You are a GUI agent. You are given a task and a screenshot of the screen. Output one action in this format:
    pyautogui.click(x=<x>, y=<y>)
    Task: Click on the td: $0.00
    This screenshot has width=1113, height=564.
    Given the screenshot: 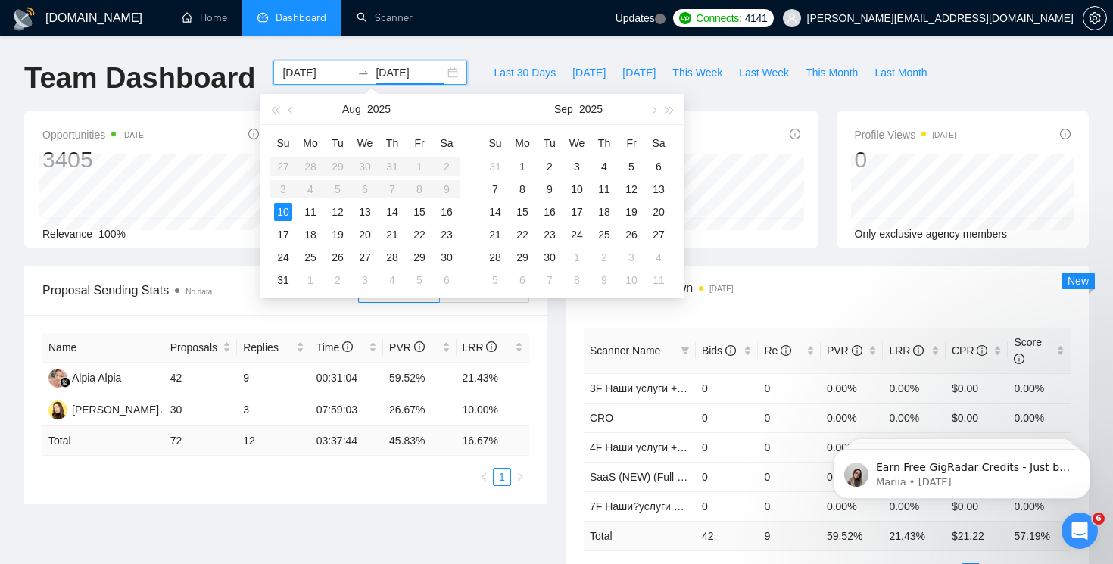 What is the action you would take?
    pyautogui.click(x=977, y=417)
    